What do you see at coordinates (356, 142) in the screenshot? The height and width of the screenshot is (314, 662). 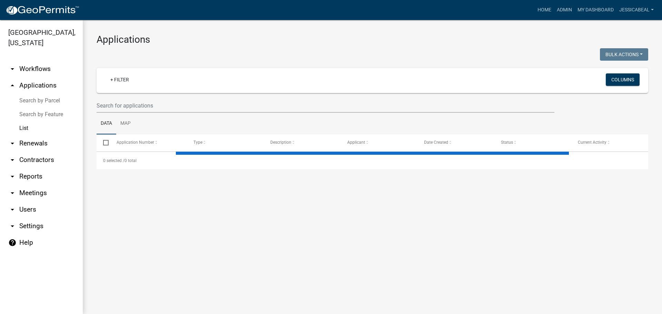 I see `span: Applicant` at bounding box center [356, 142].